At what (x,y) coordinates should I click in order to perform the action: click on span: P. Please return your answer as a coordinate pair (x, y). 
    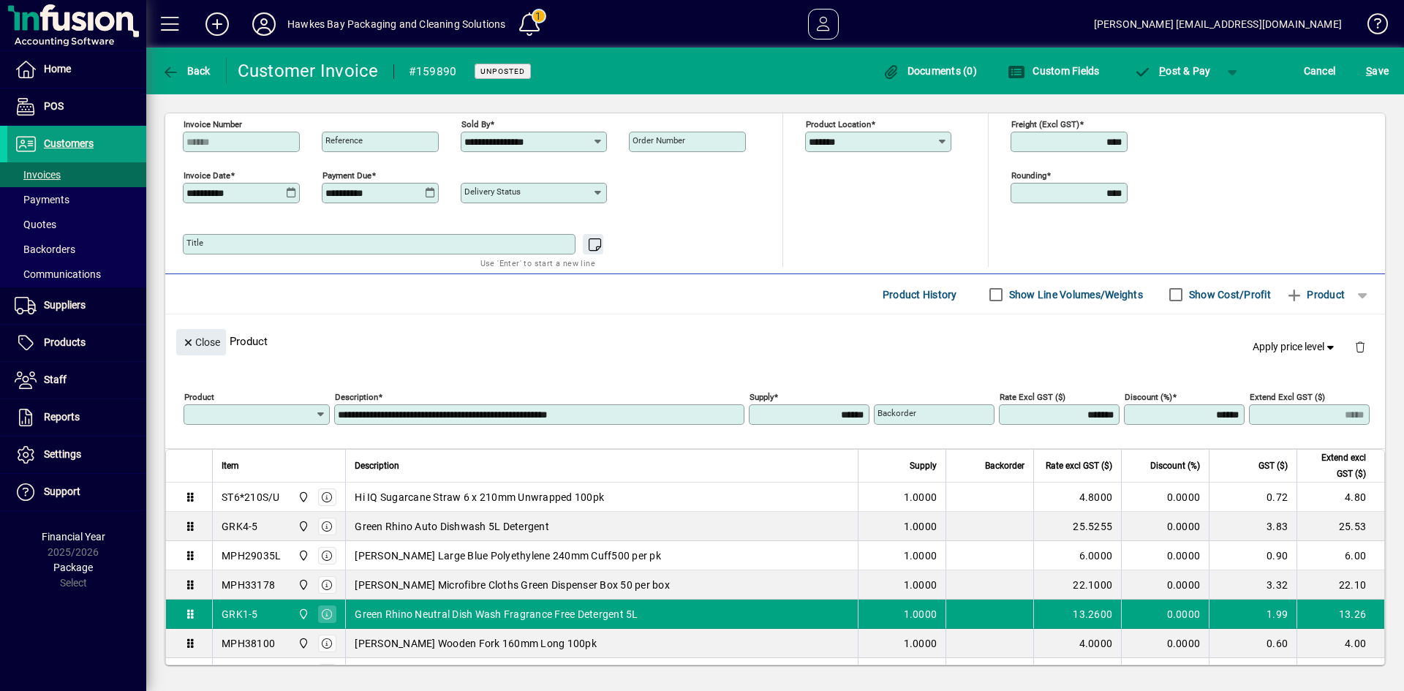
    Looking at the image, I should click on (1162, 71).